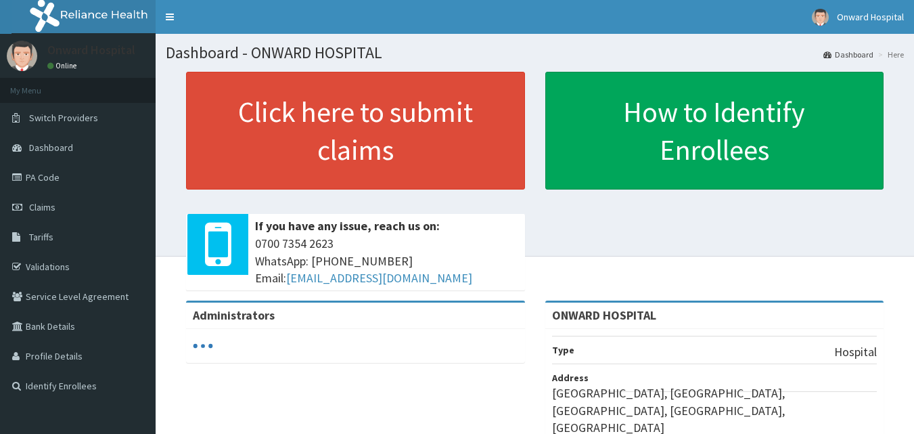 The height and width of the screenshot is (434, 914). Describe the element at coordinates (570, 378) in the screenshot. I see `b: Address` at that location.